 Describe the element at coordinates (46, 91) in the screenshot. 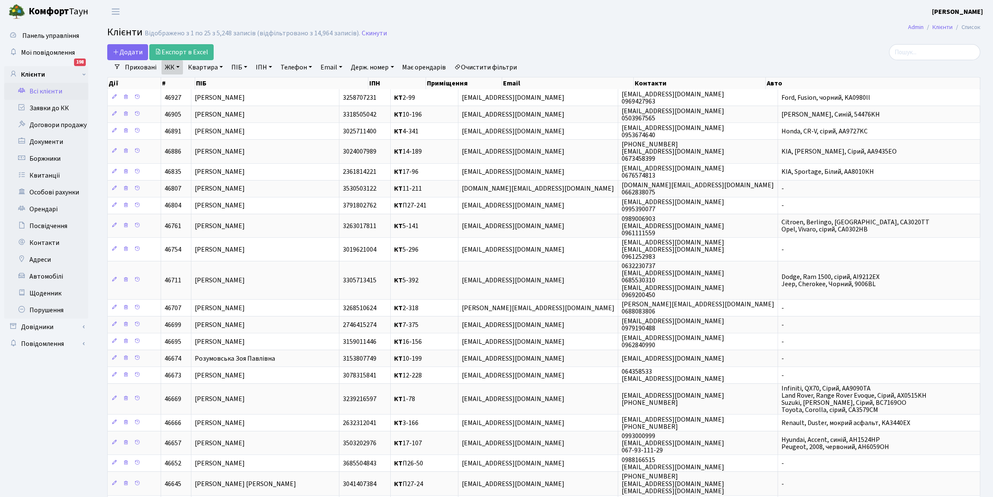

I see `a: Всі клієнти` at that location.